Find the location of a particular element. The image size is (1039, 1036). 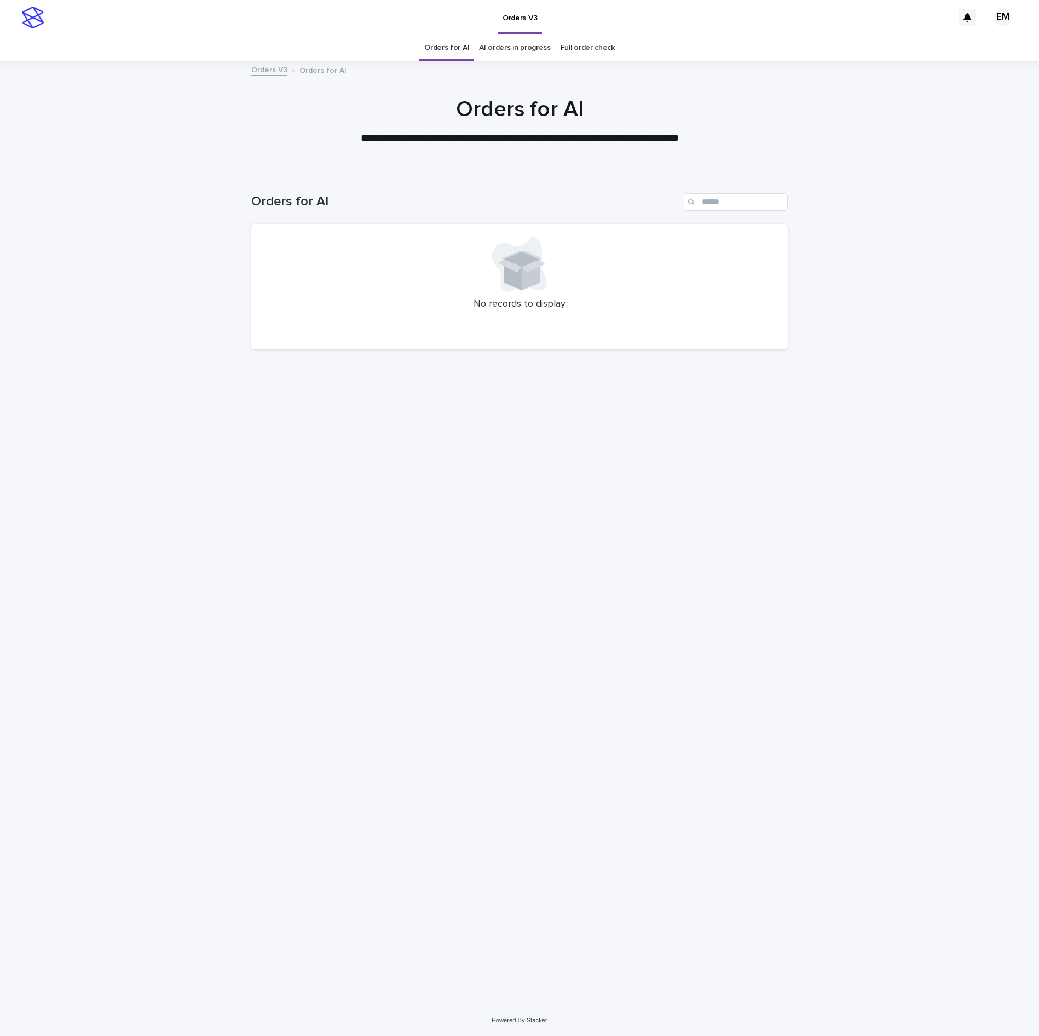

p: Orders for AI is located at coordinates (323, 70).